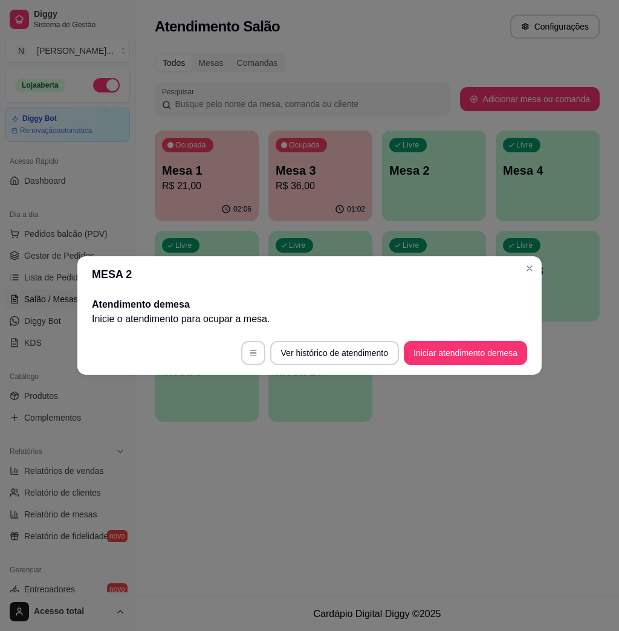 The width and height of the screenshot is (619, 631). Describe the element at coordinates (529, 268) in the screenshot. I see `button: Close` at that location.